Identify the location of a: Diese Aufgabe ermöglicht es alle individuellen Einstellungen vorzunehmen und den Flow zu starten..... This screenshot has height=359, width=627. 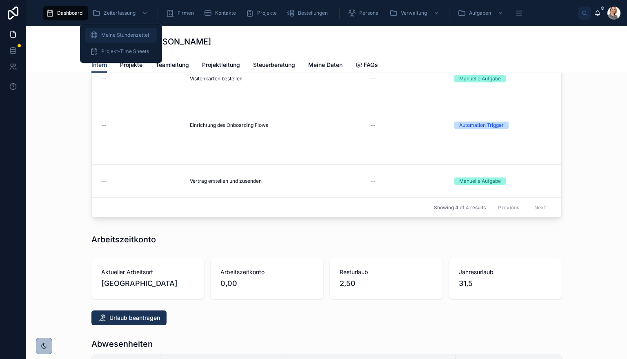
(589, 125).